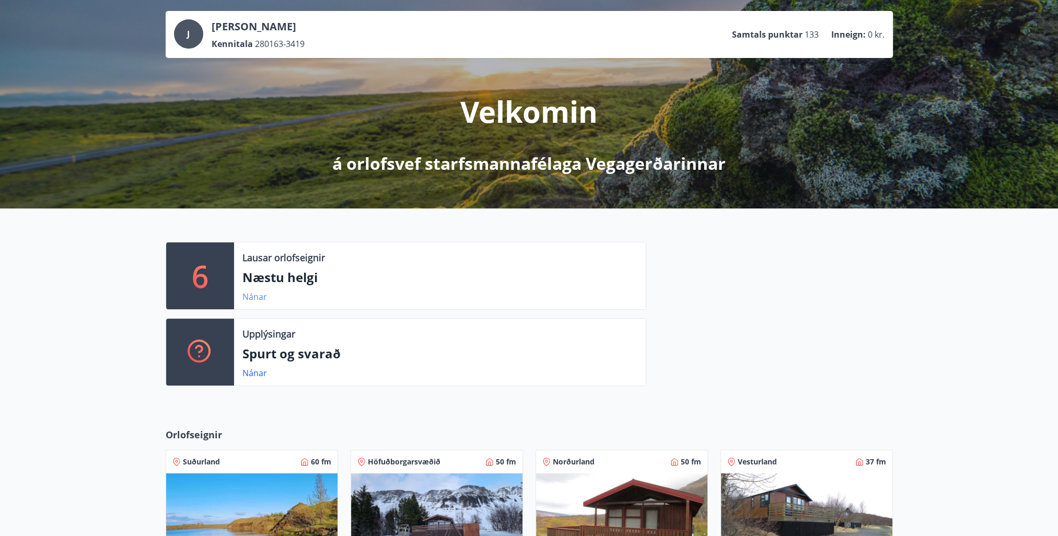 The width and height of the screenshot is (1058, 536). Describe the element at coordinates (876, 34) in the screenshot. I see `span: 0 kr.` at that location.